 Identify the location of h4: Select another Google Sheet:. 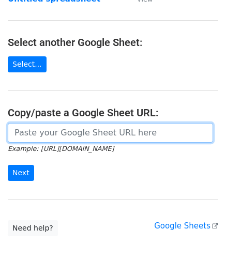
(113, 42).